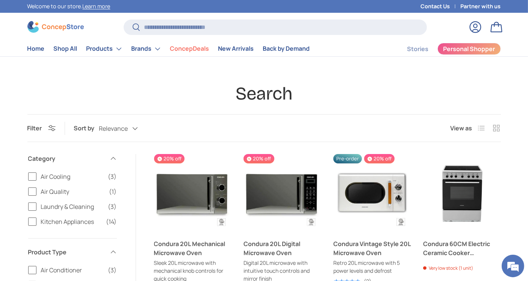 The height and width of the screenshot is (281, 528). Describe the element at coordinates (445, 49) in the screenshot. I see `nav: Secondary` at that location.